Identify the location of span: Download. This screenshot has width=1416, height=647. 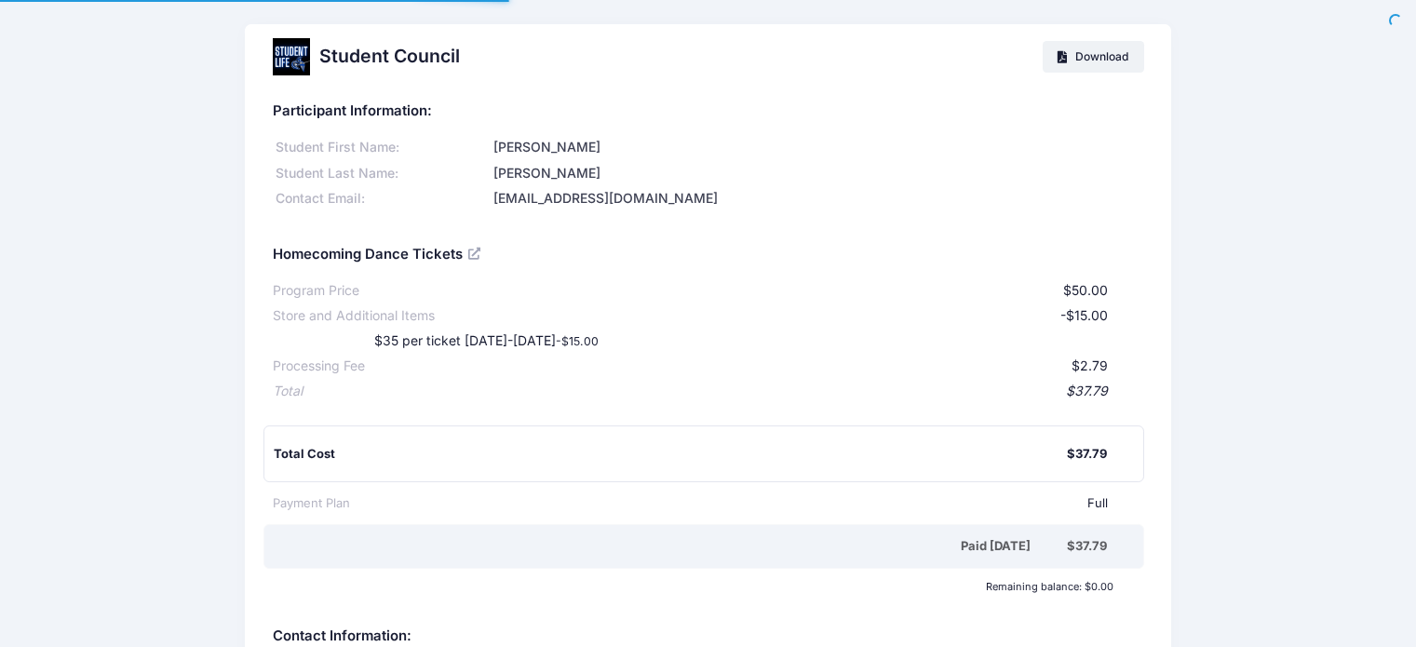
(1101, 56).